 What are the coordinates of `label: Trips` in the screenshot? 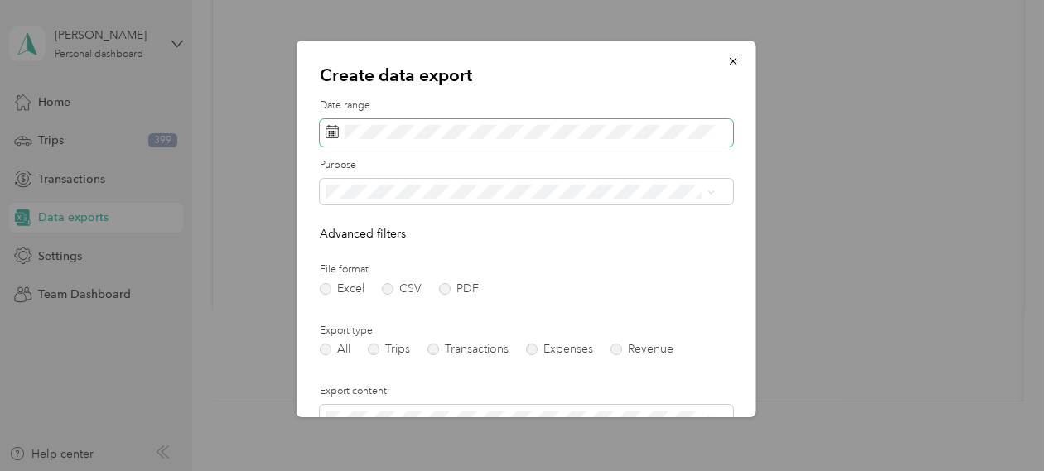 It's located at (388, 350).